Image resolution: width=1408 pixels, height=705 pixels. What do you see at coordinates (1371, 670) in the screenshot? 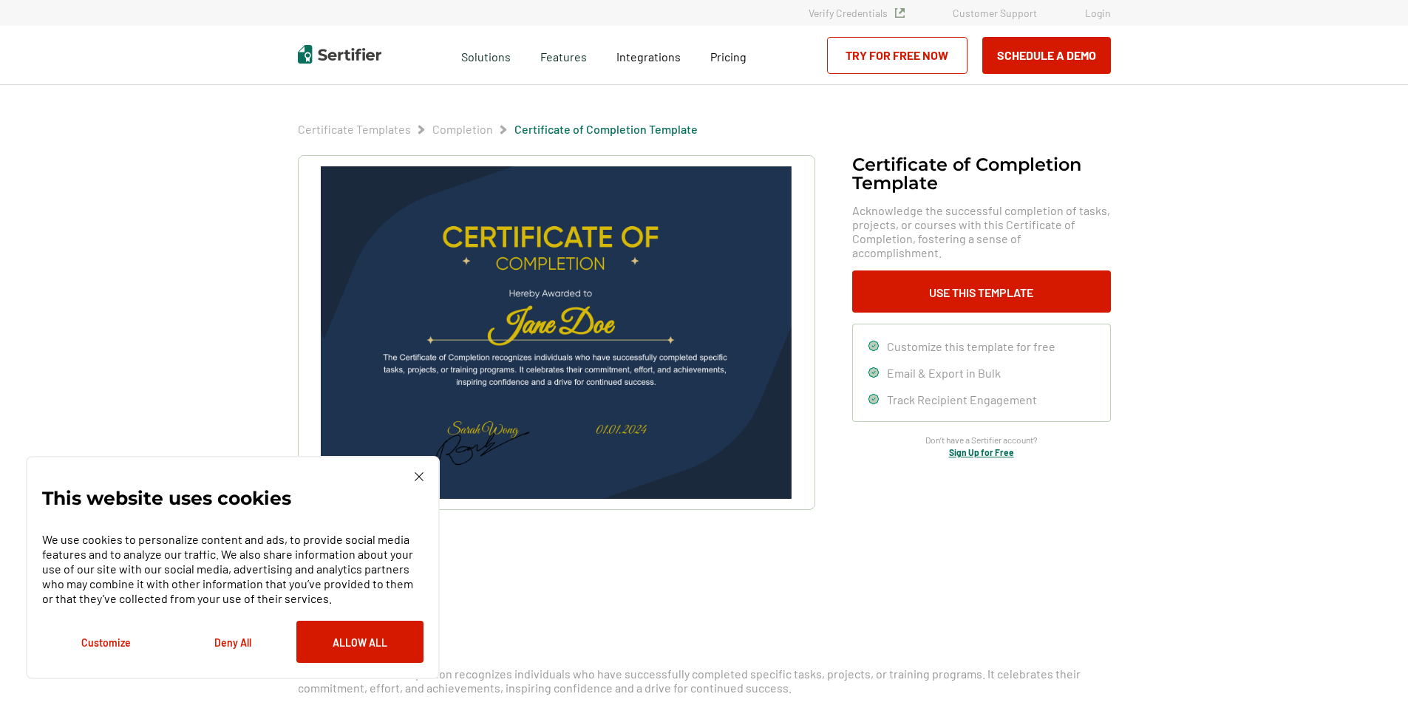
I see `div: Chat Widget` at bounding box center [1371, 670].